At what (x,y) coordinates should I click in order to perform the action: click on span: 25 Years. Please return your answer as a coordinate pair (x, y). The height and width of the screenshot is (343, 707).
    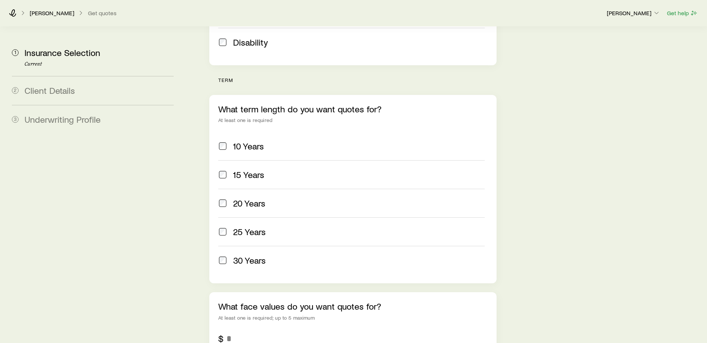
    Looking at the image, I should click on (250, 232).